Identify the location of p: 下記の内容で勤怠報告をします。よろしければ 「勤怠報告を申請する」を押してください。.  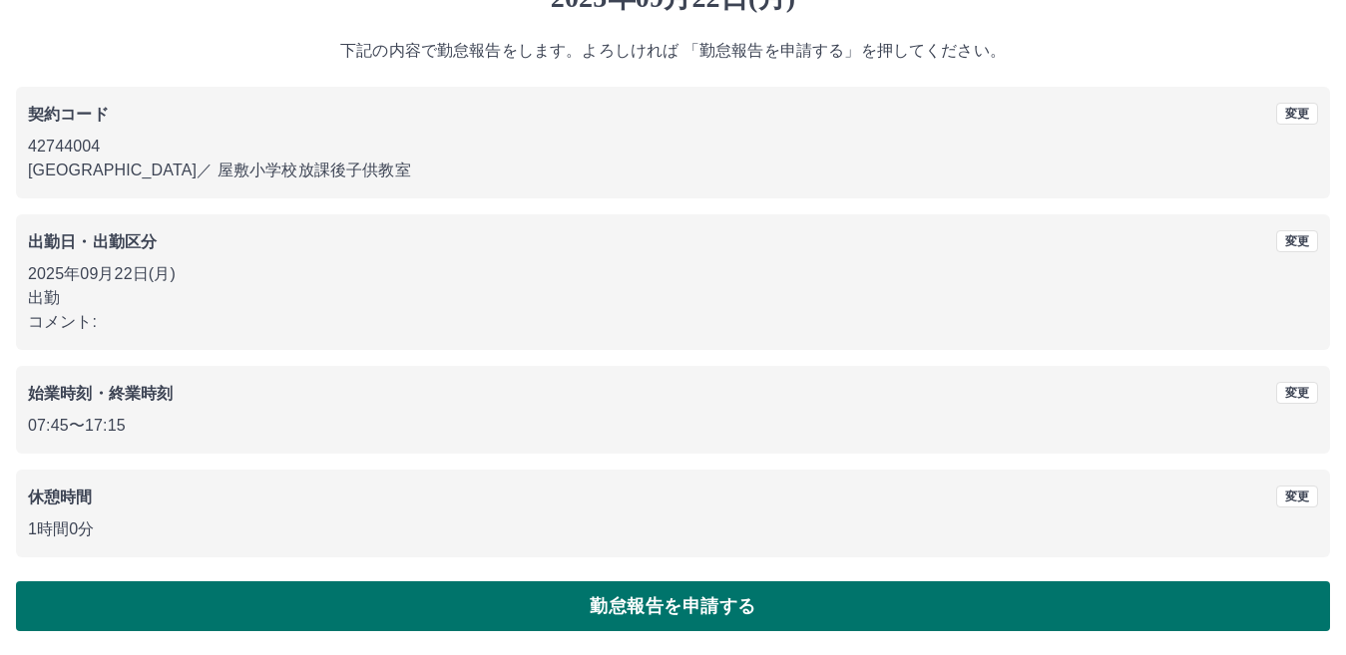
(672, 51).